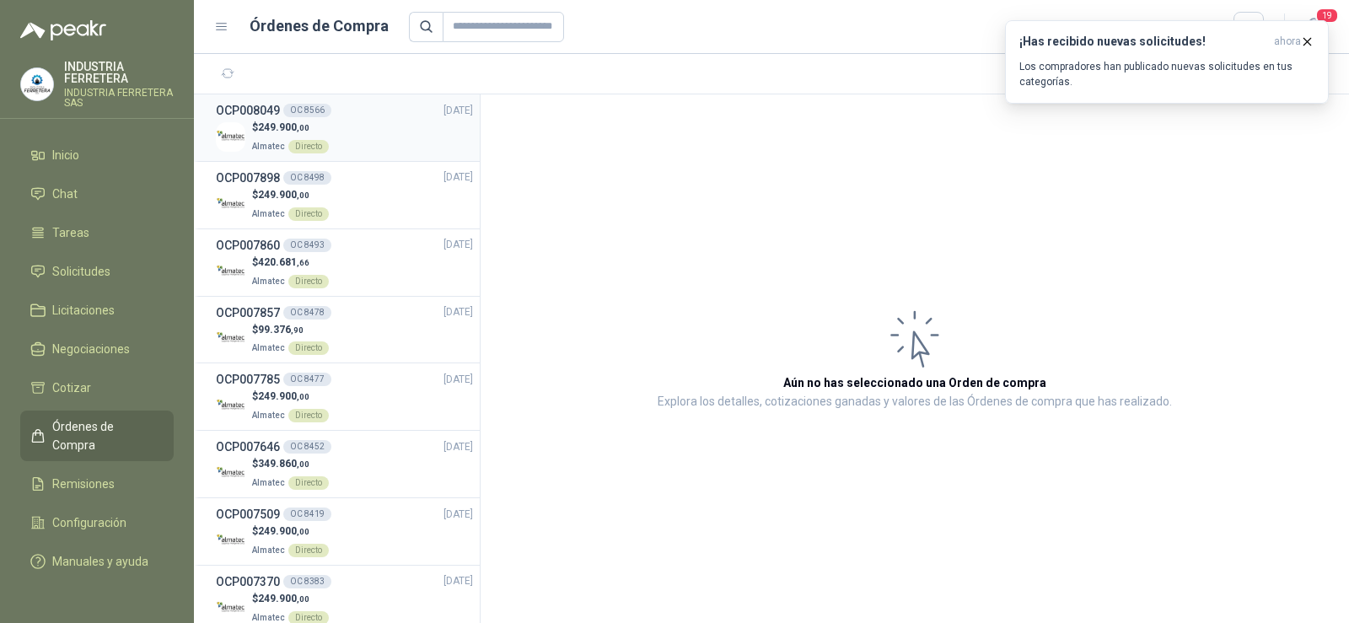 The height and width of the screenshot is (623, 1349). What do you see at coordinates (248, 514) in the screenshot?
I see `h3: OCP007509` at bounding box center [248, 514].